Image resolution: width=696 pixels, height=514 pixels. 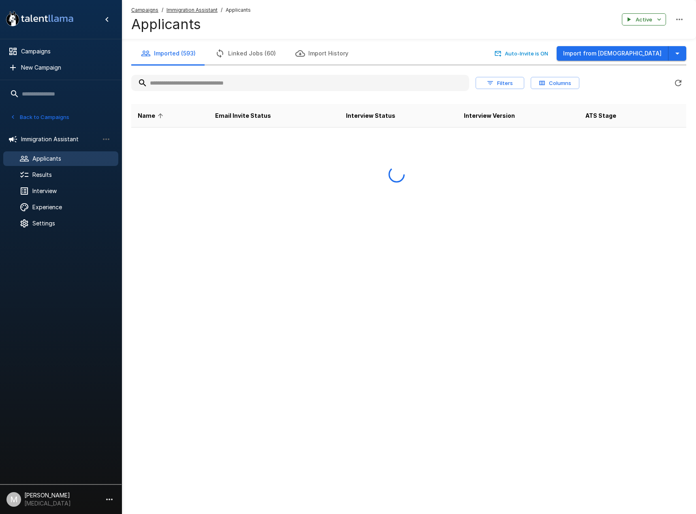 What do you see at coordinates (243, 116) in the screenshot?
I see `span: Email Invite Status` at bounding box center [243, 116].